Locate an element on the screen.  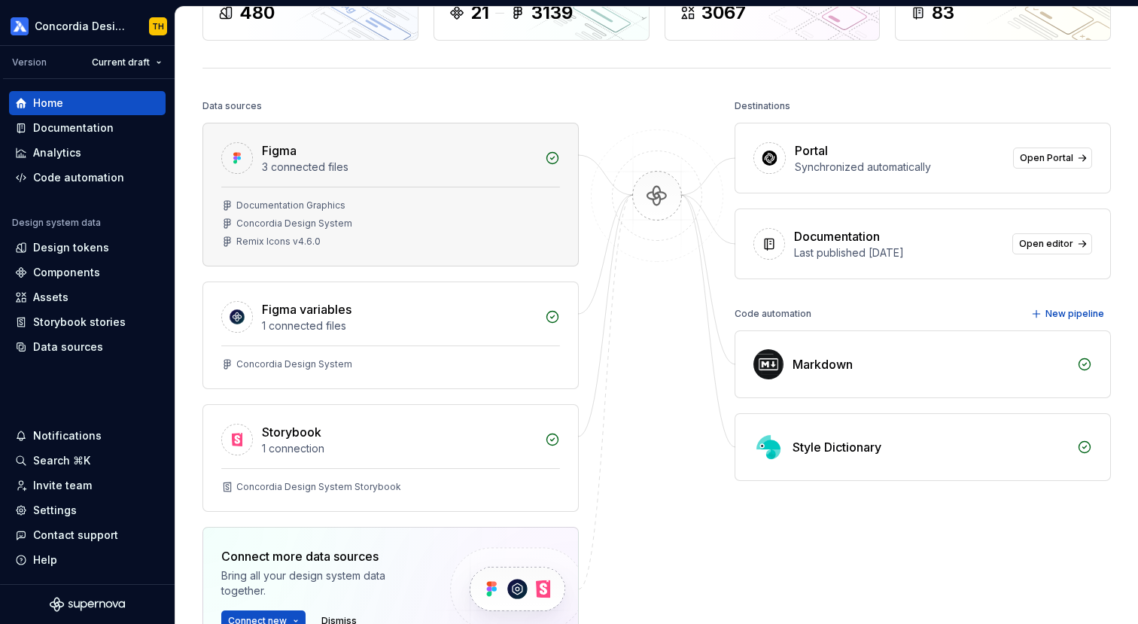
div: Style Dictionary is located at coordinates (837, 447).